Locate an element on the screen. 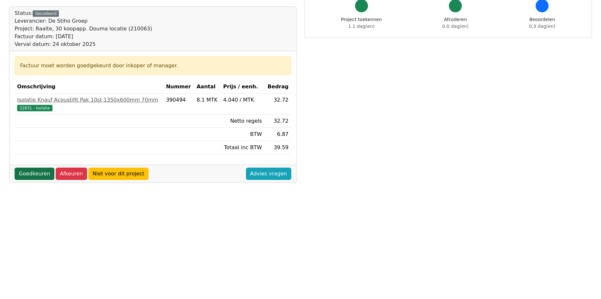  div: Gecodeerd is located at coordinates (46, 14).